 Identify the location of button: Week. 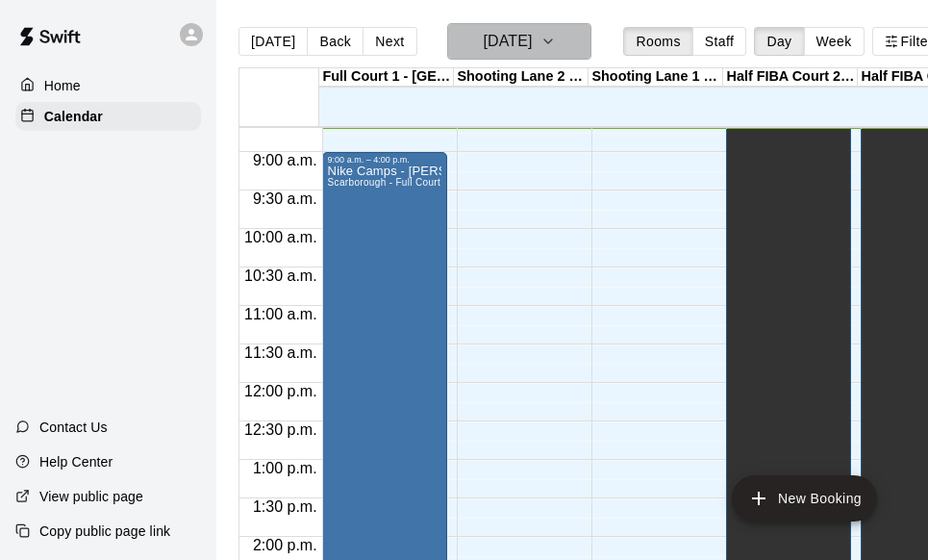
(834, 41).